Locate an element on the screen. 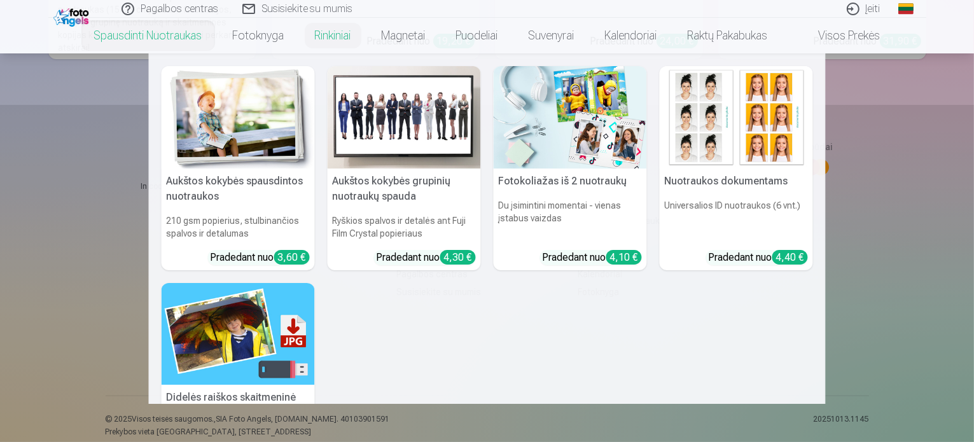 The width and height of the screenshot is (974, 442). a: Magnetai is located at coordinates (403, 36).